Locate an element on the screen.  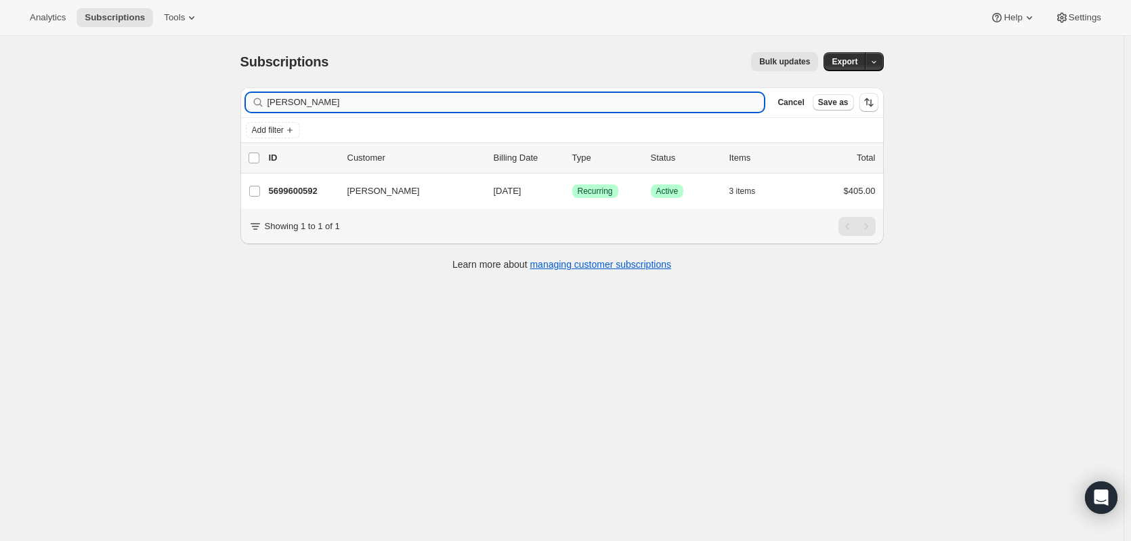
span: Analytics is located at coordinates (47, 18).